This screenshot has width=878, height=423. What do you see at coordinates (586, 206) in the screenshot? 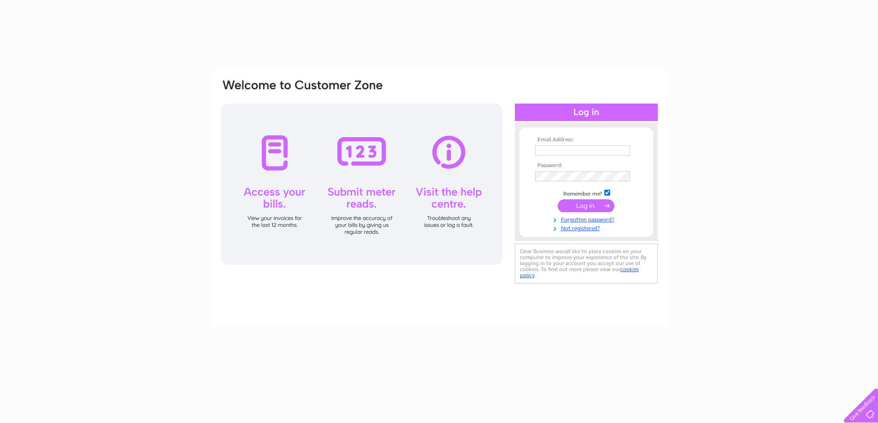
I see `input: Submit` at bounding box center [586, 206].